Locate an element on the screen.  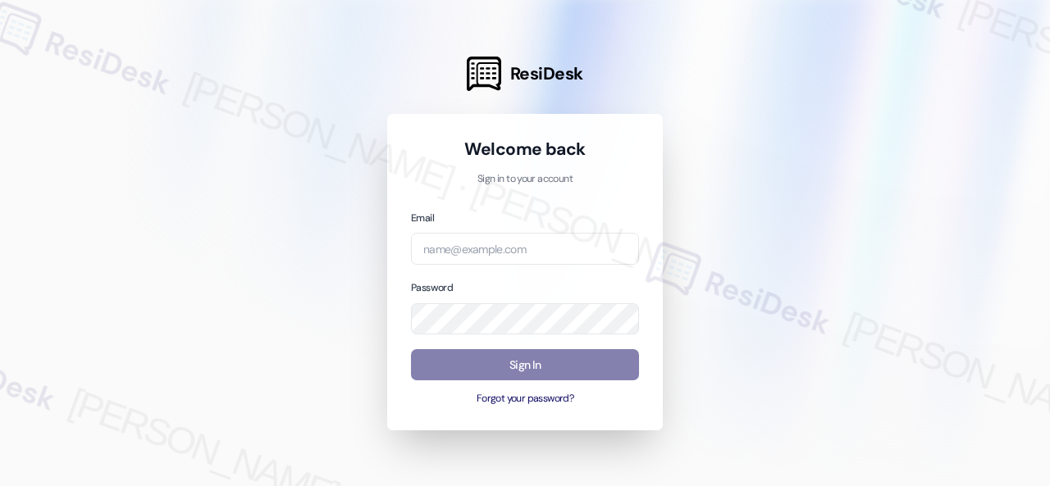
img: ResiDesk Logo is located at coordinates (484, 74).